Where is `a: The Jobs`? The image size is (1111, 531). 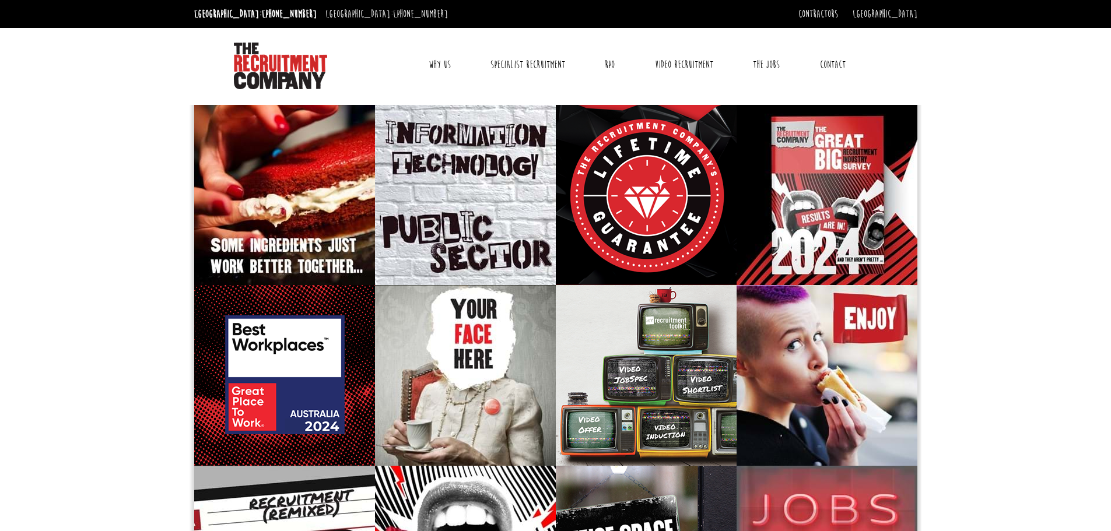 a: The Jobs is located at coordinates (767, 65).